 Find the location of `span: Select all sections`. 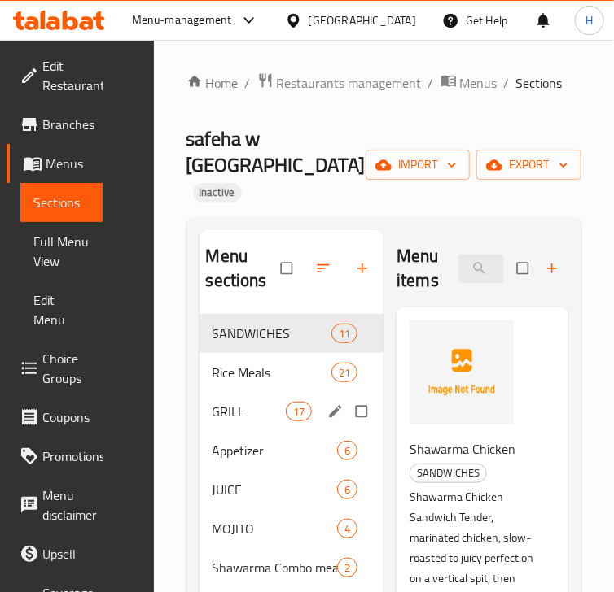

span: Select all sections is located at coordinates (288, 269).